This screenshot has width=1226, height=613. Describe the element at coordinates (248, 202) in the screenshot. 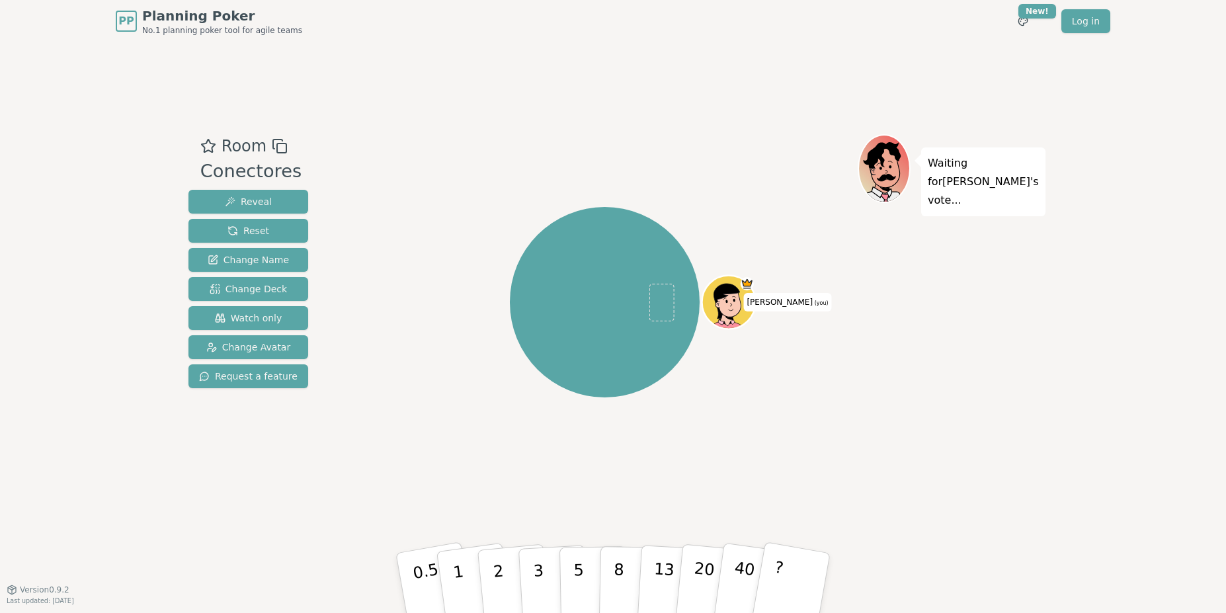

I see `button: Reveal` at that location.